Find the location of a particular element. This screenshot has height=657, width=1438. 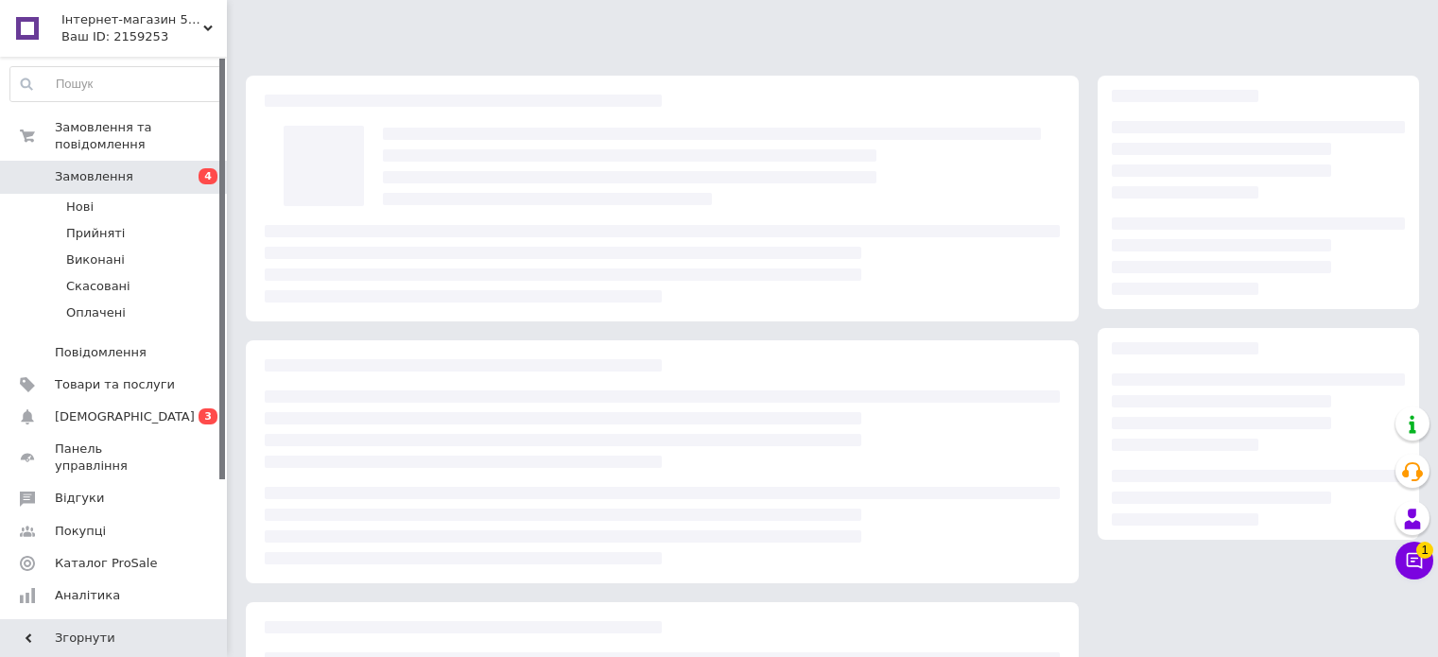

span: Товари та послуги is located at coordinates (114, 385).